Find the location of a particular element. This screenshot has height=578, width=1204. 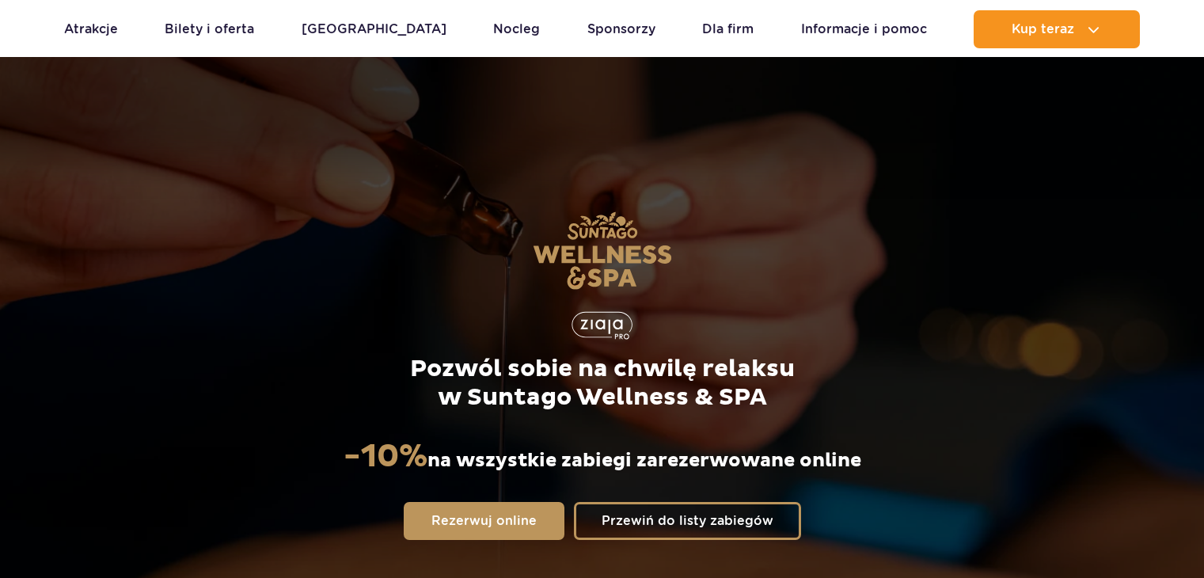

p: na wszystkie zabiegi zarezerwowane online is located at coordinates (603, 457).